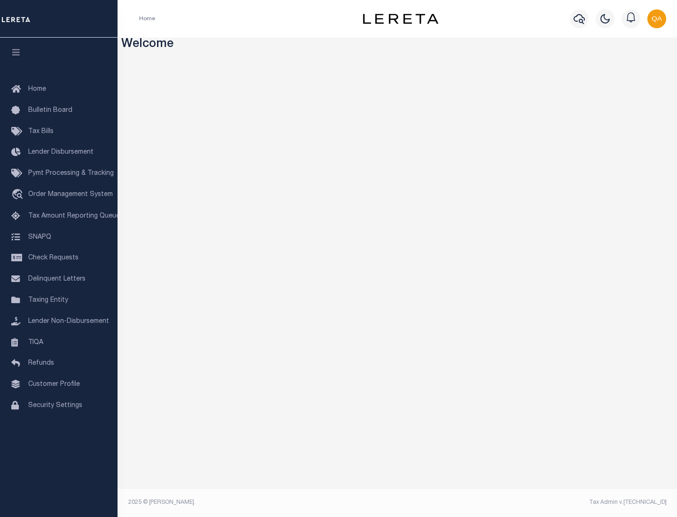 The height and width of the screenshot is (517, 677). Describe the element at coordinates (400, 19) in the screenshot. I see `img: logo-dark.svg` at that location.